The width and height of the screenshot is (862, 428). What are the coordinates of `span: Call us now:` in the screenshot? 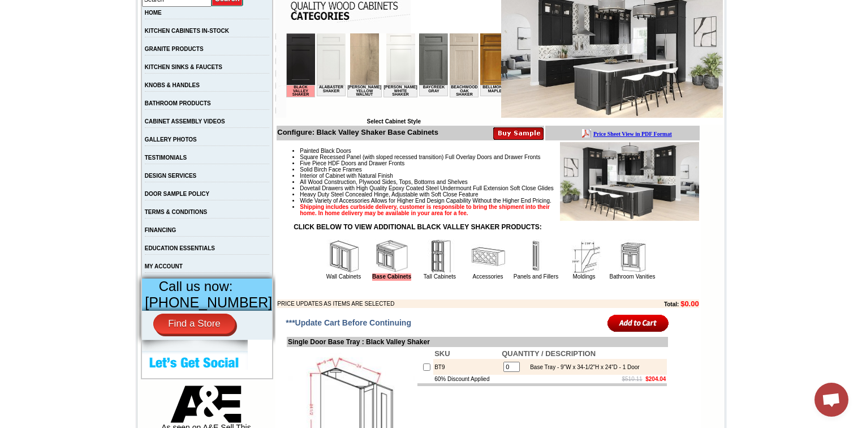 It's located at (196, 286).